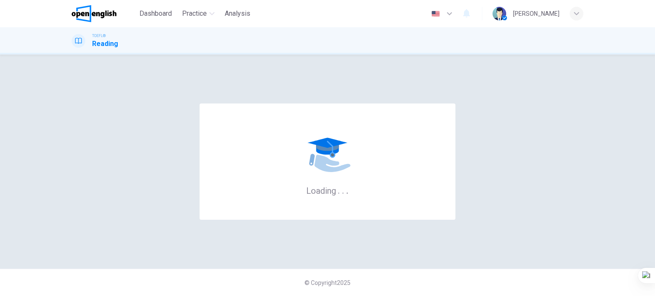 This screenshot has height=296, width=655. I want to click on button: Analysis, so click(238, 14).